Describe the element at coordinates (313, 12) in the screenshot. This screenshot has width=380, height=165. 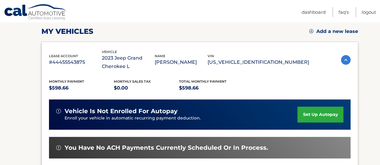
I see `a: Dashboard` at that location.